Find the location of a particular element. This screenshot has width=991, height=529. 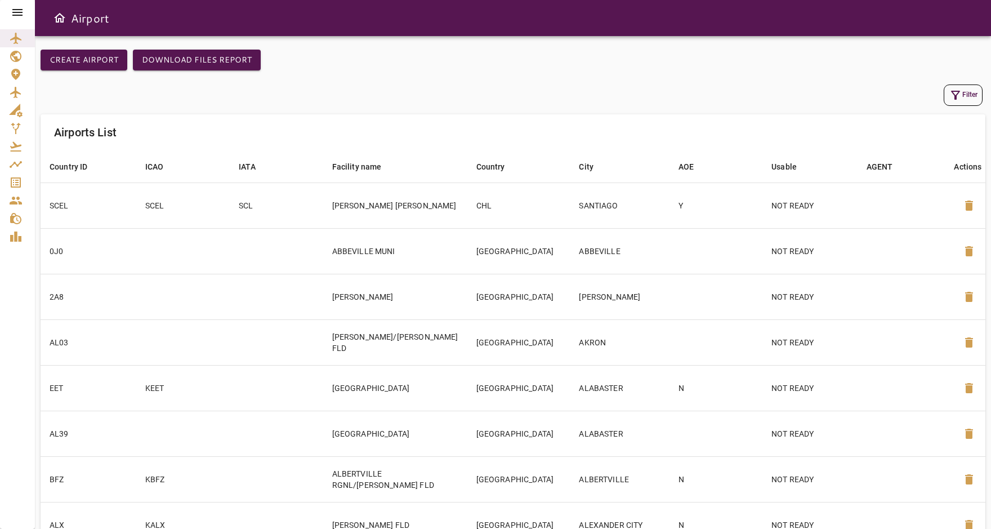

button: Filter is located at coordinates (963, 95).